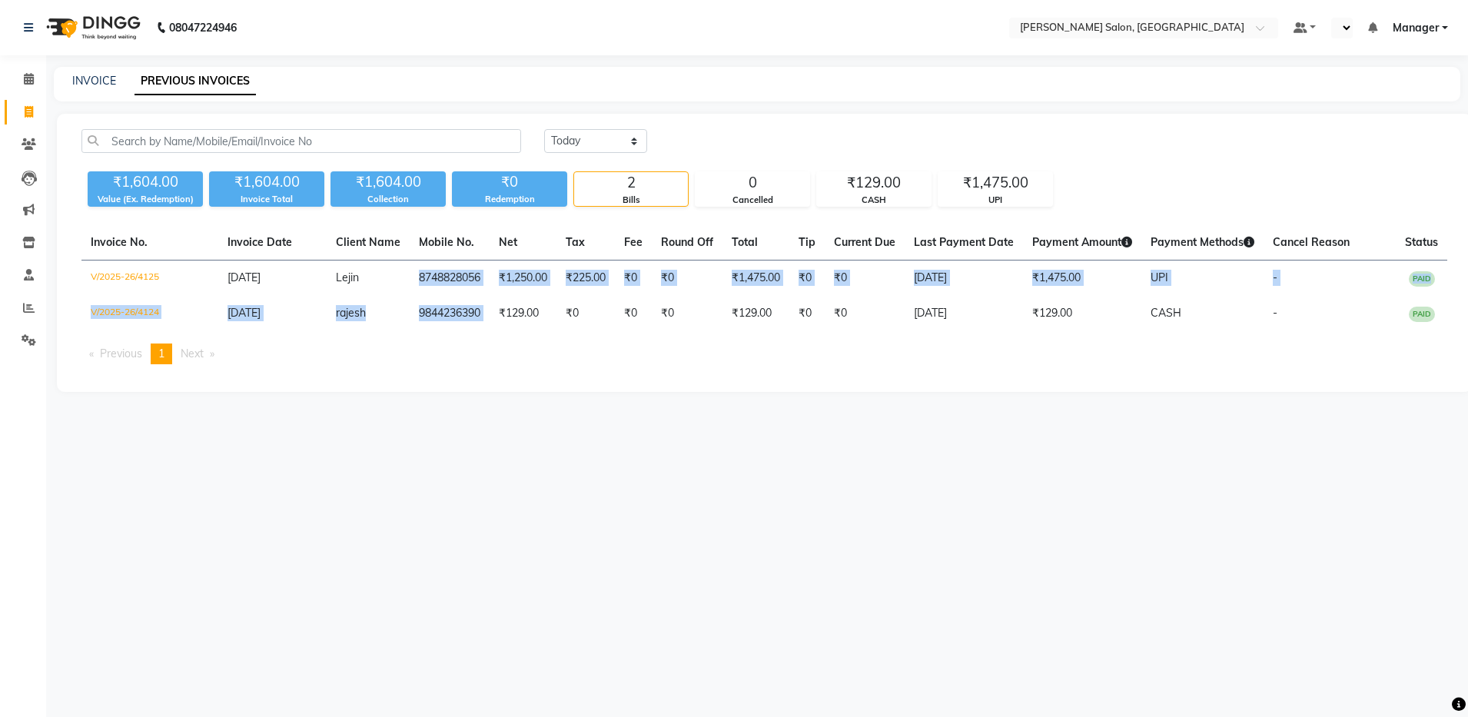 Image resolution: width=1468 pixels, height=717 pixels. I want to click on span: Cancel Reason, so click(1311, 242).